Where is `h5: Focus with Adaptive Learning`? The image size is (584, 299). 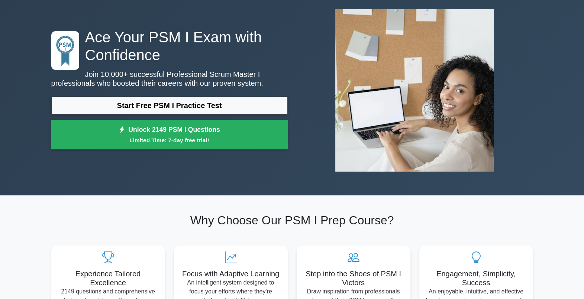 h5: Focus with Adaptive Learning is located at coordinates (231, 274).